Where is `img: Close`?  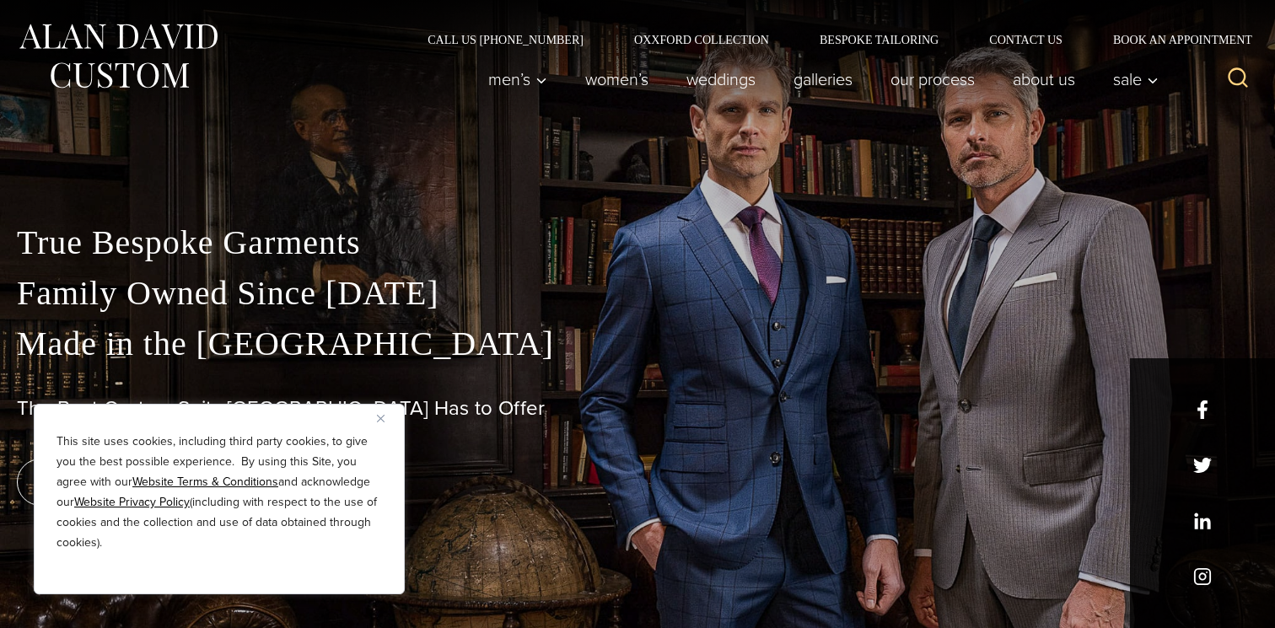
img: Close is located at coordinates (380, 418).